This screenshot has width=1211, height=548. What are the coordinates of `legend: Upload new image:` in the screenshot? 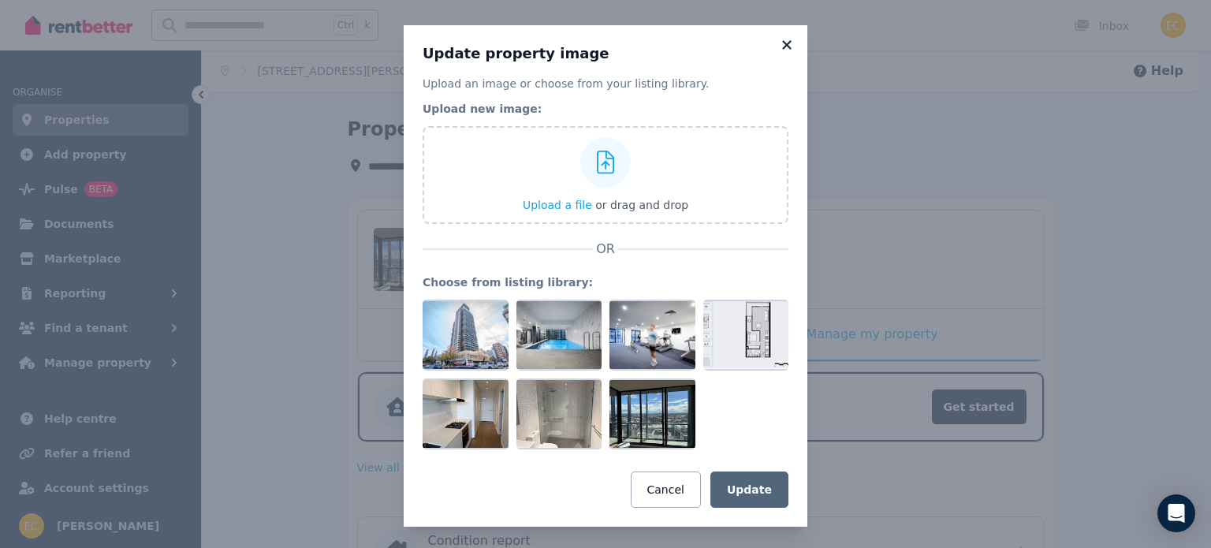 It's located at (605, 109).